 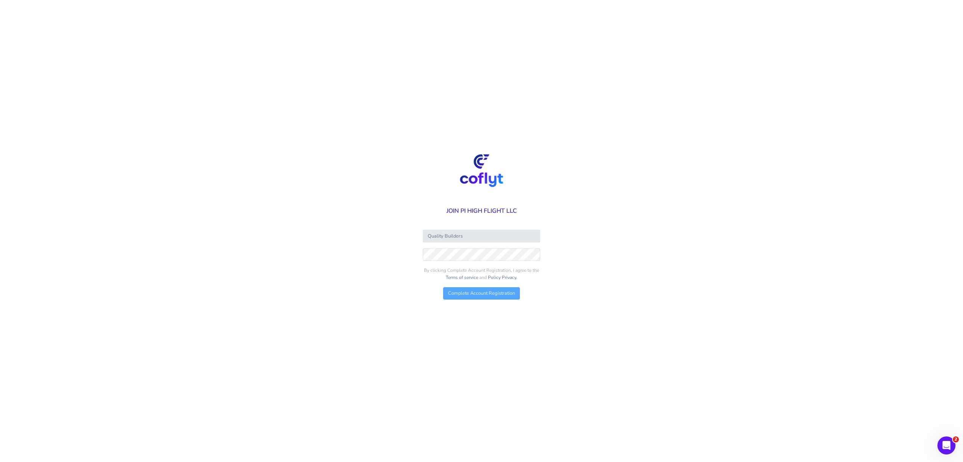 What do you see at coordinates (481, 236) in the screenshot?
I see `input: Your Name` at bounding box center [481, 236].